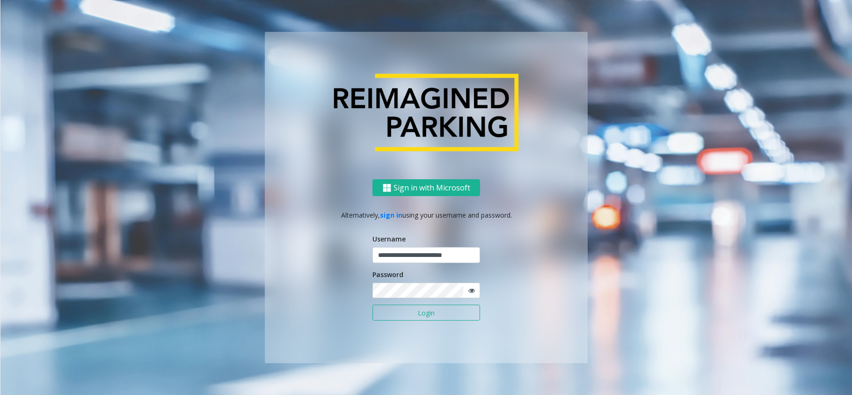 This screenshot has height=395, width=852. What do you see at coordinates (391, 215) in the screenshot?
I see `a: sign in` at bounding box center [391, 215].